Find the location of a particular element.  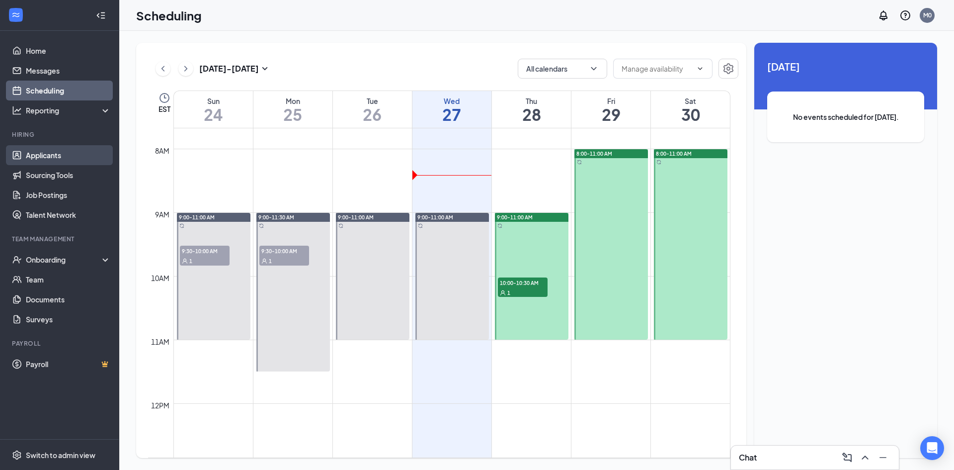

svg: Analysis is located at coordinates (17, 110).